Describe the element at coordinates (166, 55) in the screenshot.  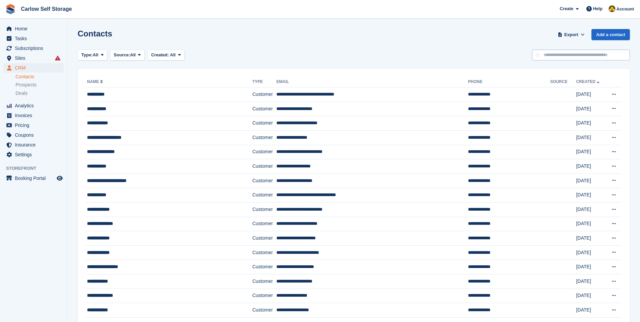
I see `button: Created: All` at that location.